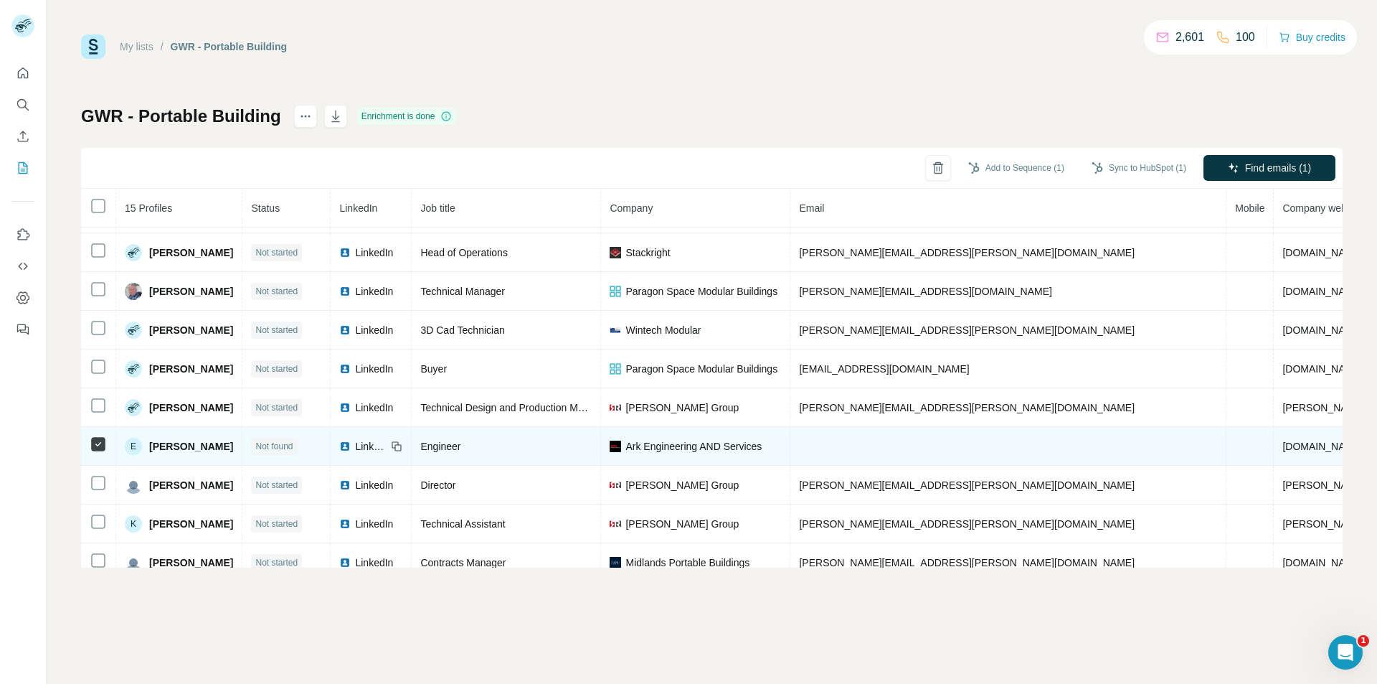 The width and height of the screenshot is (1377, 684). Describe the element at coordinates (438, 485) in the screenshot. I see `span: Director` at that location.